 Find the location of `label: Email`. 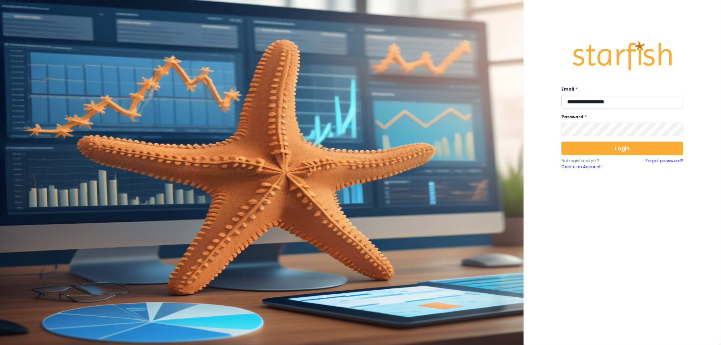

label: Email is located at coordinates (621, 89).